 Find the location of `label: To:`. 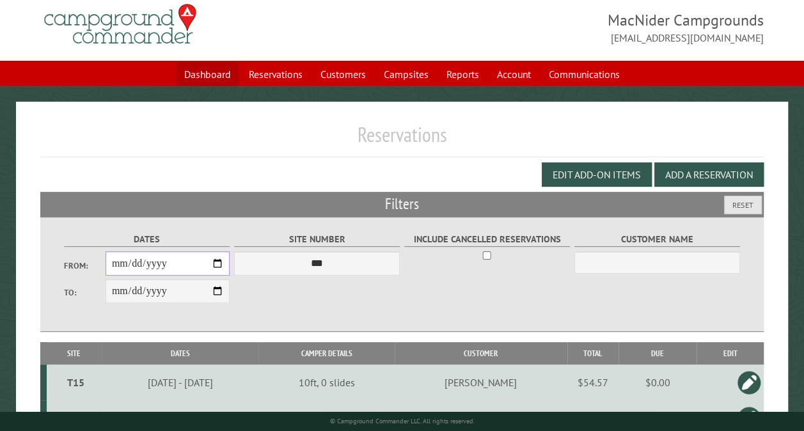

label: To: is located at coordinates (84, 292).